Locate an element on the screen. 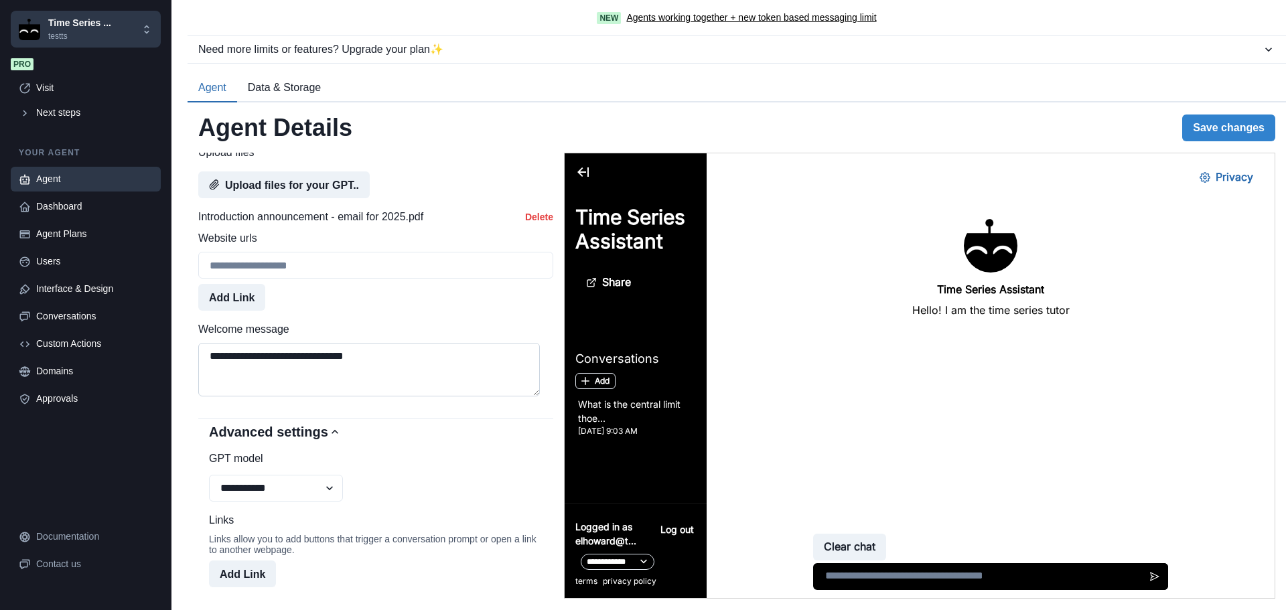  div: Interface & Design is located at coordinates (94, 289).